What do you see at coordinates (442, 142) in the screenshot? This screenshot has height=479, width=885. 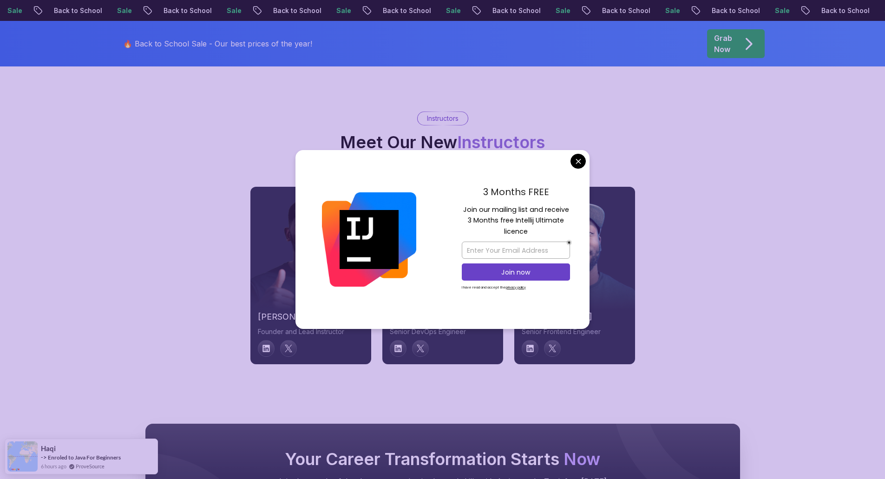 I see `h2: Meet Our New` at bounding box center [442, 142].